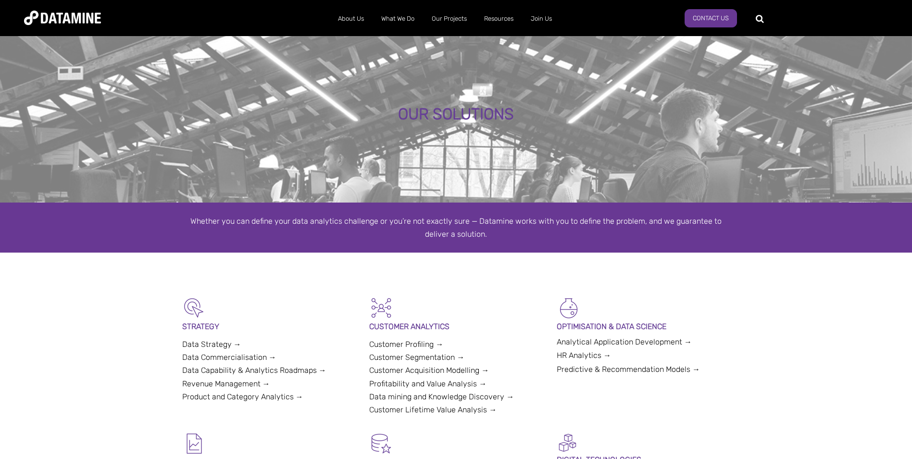 Image resolution: width=912 pixels, height=459 pixels. I want to click on a: Join Us, so click(542, 19).